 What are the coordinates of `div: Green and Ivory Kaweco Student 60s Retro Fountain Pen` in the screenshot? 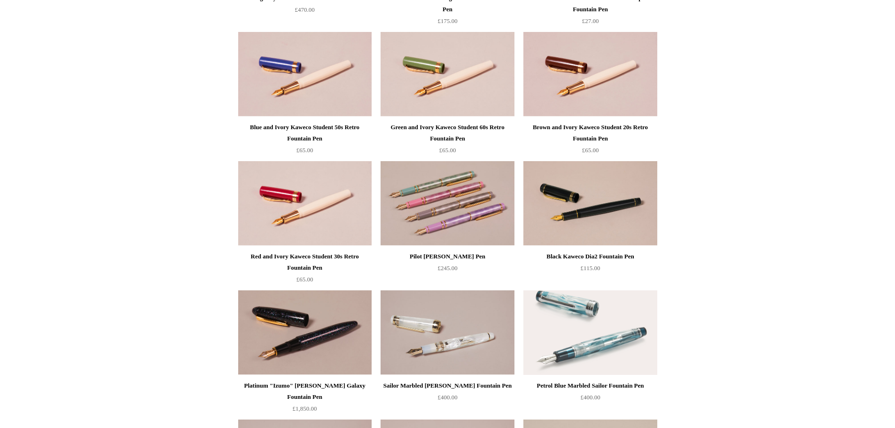 It's located at (447, 133).